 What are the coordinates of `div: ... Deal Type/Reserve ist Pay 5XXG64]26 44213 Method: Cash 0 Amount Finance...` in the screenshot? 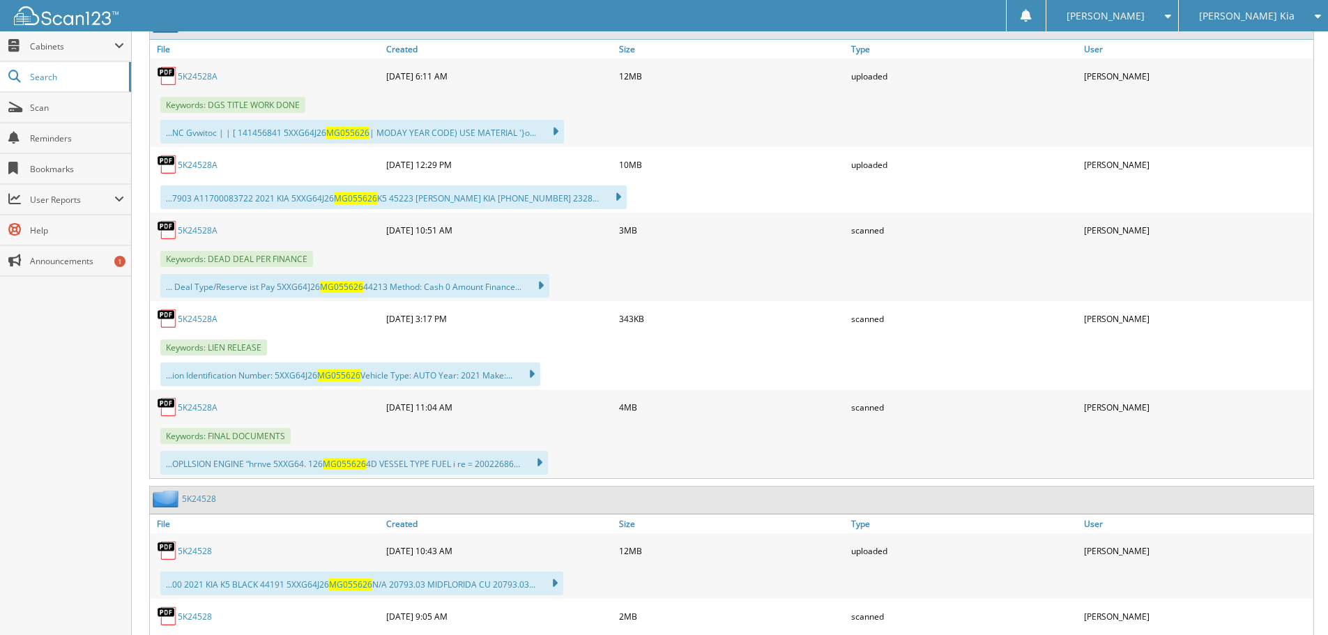 It's located at (355, 286).